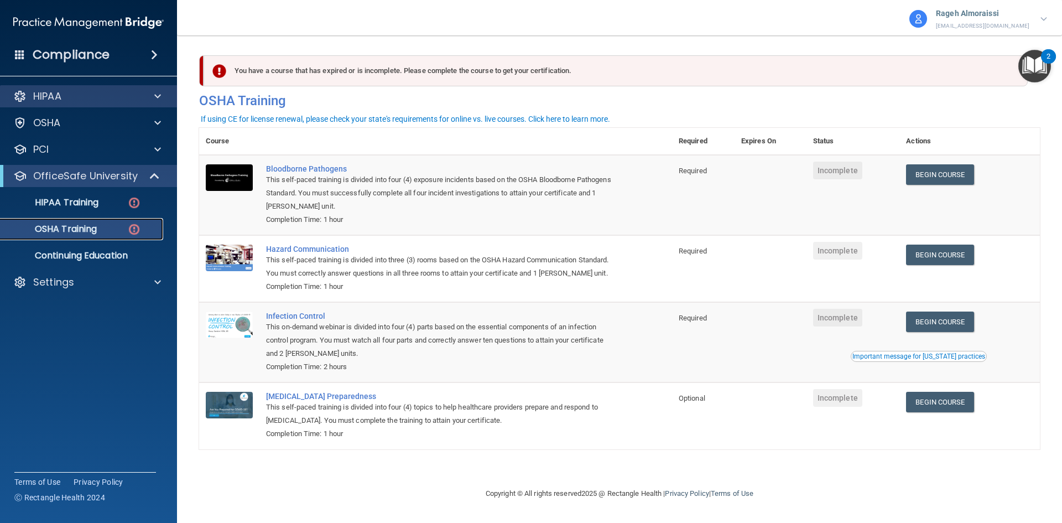 The height and width of the screenshot is (523, 1062). I want to click on h4: Compliance, so click(71, 55).